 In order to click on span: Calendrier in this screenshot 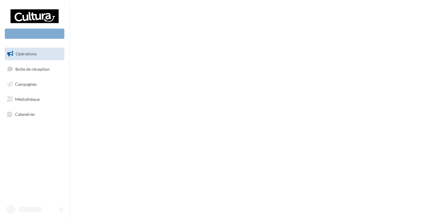, I will do `click(25, 114)`.